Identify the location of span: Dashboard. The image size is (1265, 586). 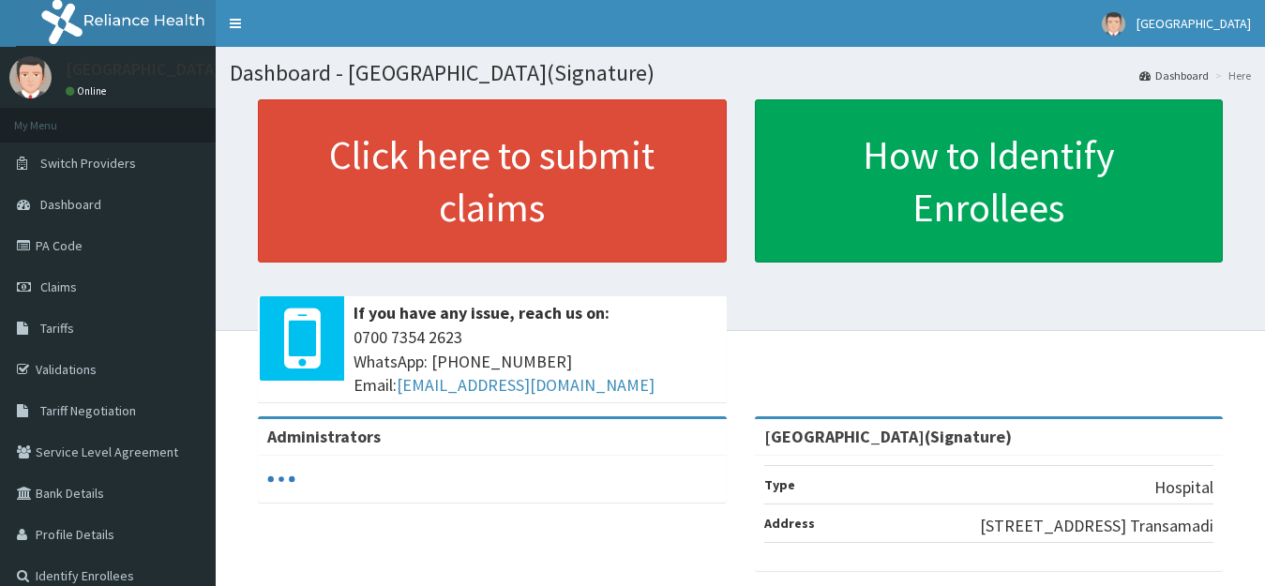
(70, 204).